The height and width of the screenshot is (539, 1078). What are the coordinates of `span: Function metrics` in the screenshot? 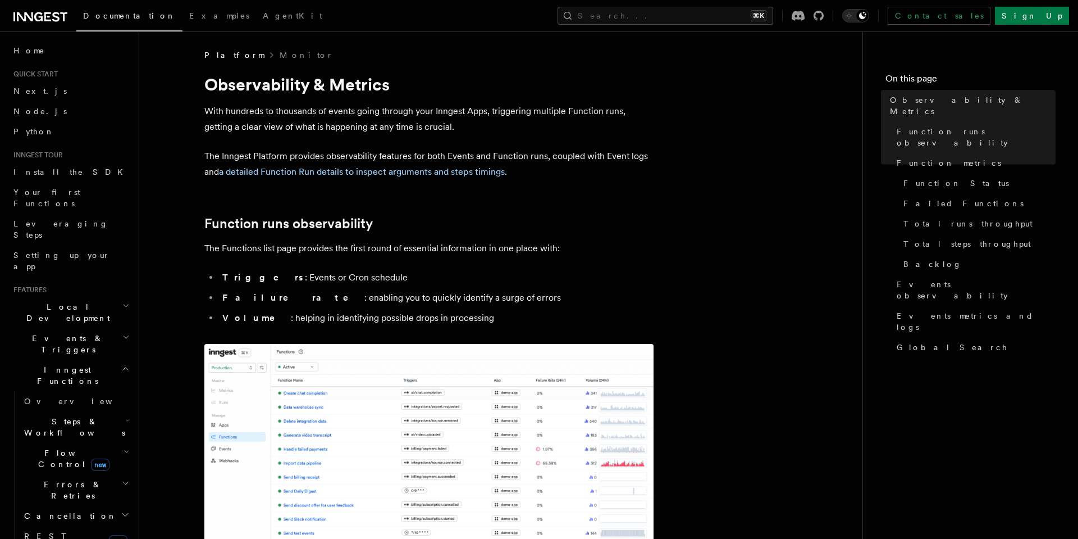 It's located at (949, 163).